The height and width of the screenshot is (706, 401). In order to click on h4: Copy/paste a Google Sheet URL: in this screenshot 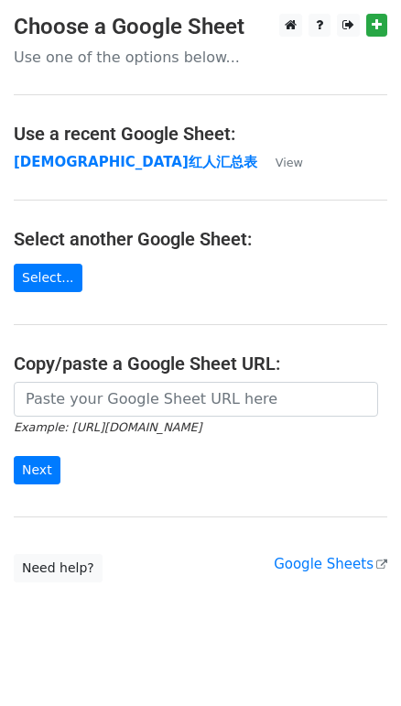, I will do `click(200, 363)`.